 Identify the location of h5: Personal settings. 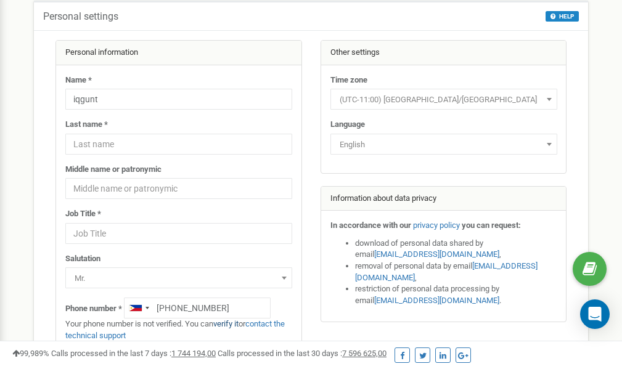
(81, 17).